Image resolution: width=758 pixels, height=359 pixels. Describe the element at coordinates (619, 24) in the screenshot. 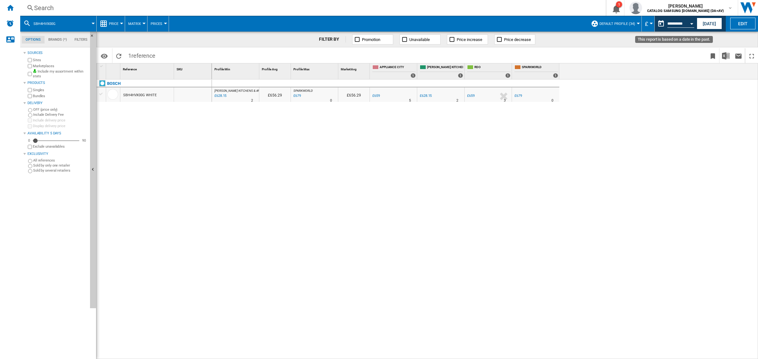

I see `button: Default profile (34)` at that location.